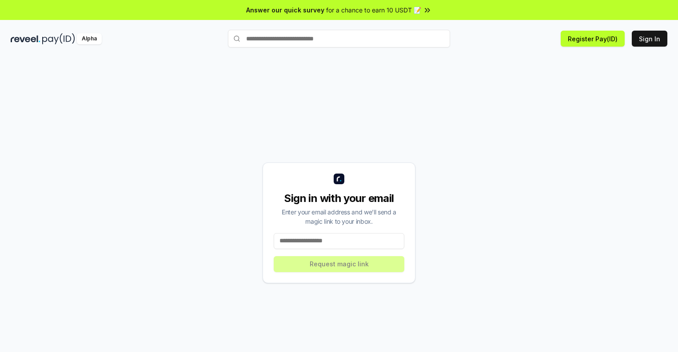 This screenshot has height=352, width=678. I want to click on img: pay_id, so click(59, 39).